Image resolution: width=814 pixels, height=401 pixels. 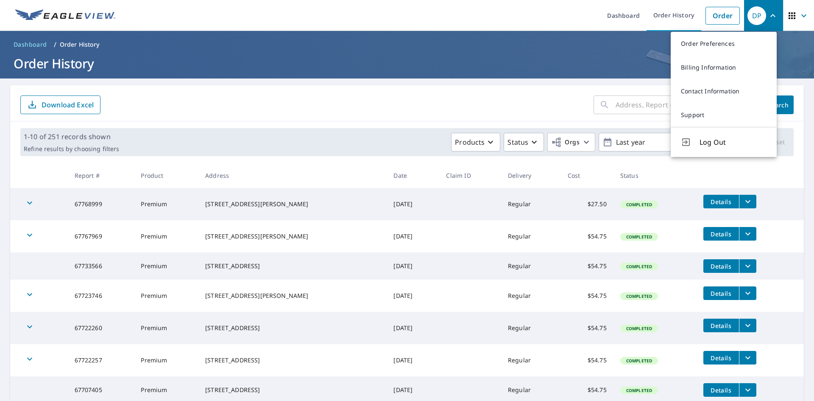 What do you see at coordinates (721, 325) in the screenshot?
I see `button: detailsBtn-67722260` at bounding box center [721, 325].